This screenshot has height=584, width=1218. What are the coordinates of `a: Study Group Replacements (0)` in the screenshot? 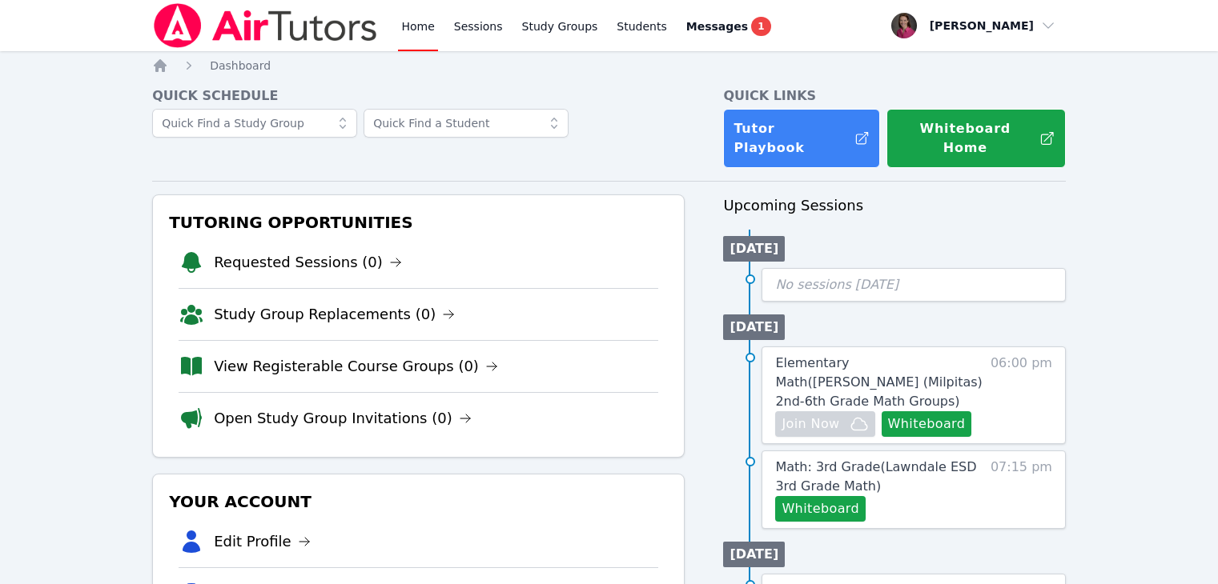 It's located at (334, 315).